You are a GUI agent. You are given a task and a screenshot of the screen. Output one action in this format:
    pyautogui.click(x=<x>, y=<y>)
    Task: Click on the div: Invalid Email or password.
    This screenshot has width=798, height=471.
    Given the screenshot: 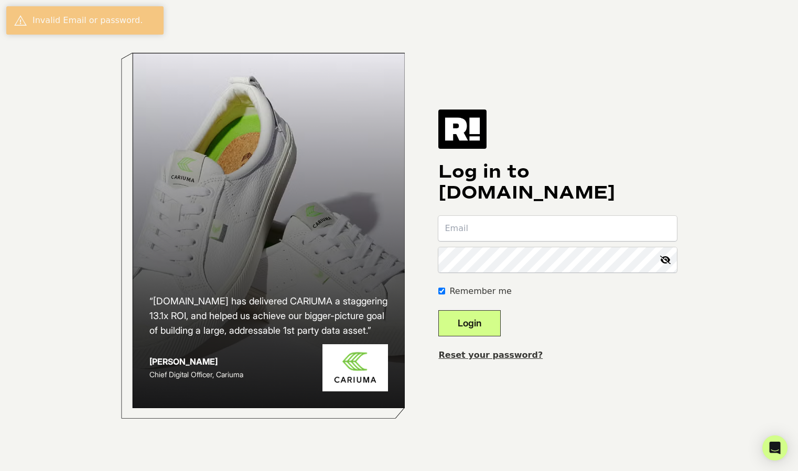 What is the action you would take?
    pyautogui.click(x=94, y=20)
    